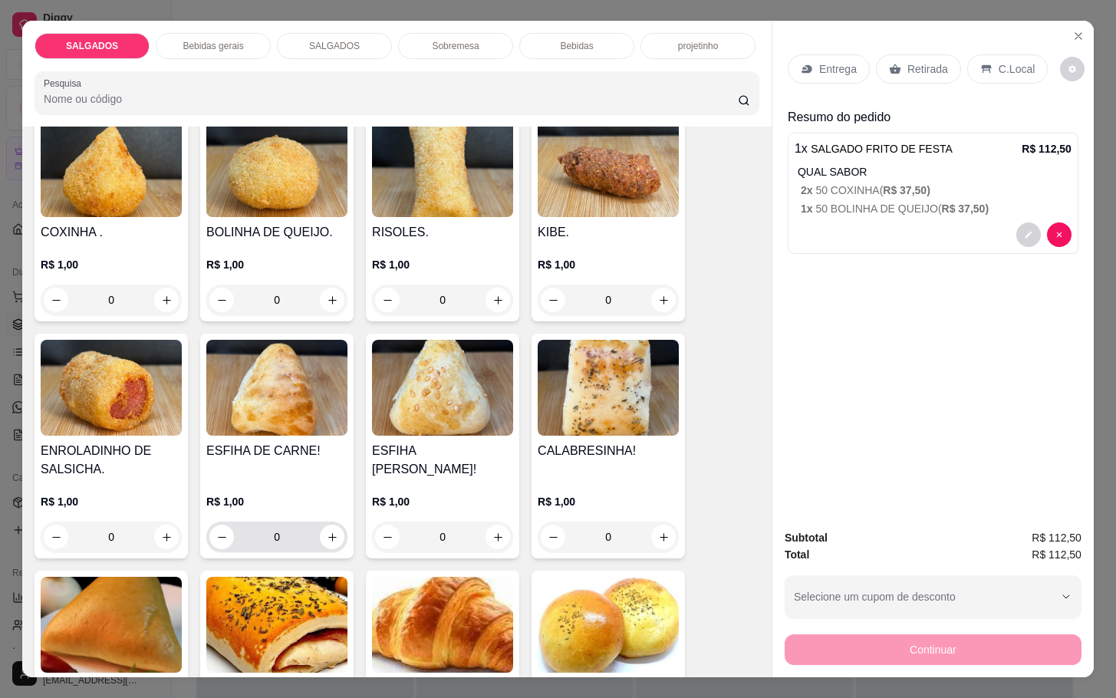 This screenshot has width=1116, height=698. Describe the element at coordinates (576, 46) in the screenshot. I see `p: Bebidas` at that location.